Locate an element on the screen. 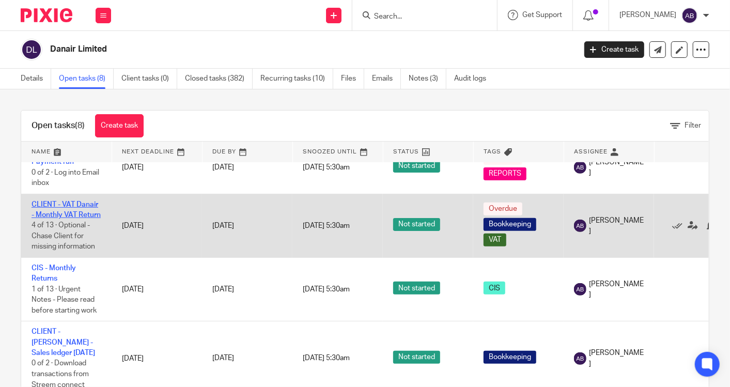  h1: Open tasks is located at coordinates (58, 126).